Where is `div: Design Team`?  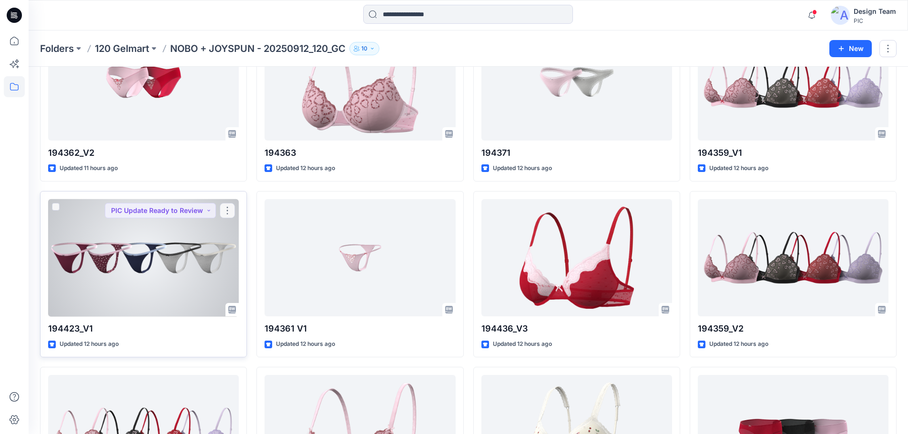
div: Design Team is located at coordinates (874, 11).